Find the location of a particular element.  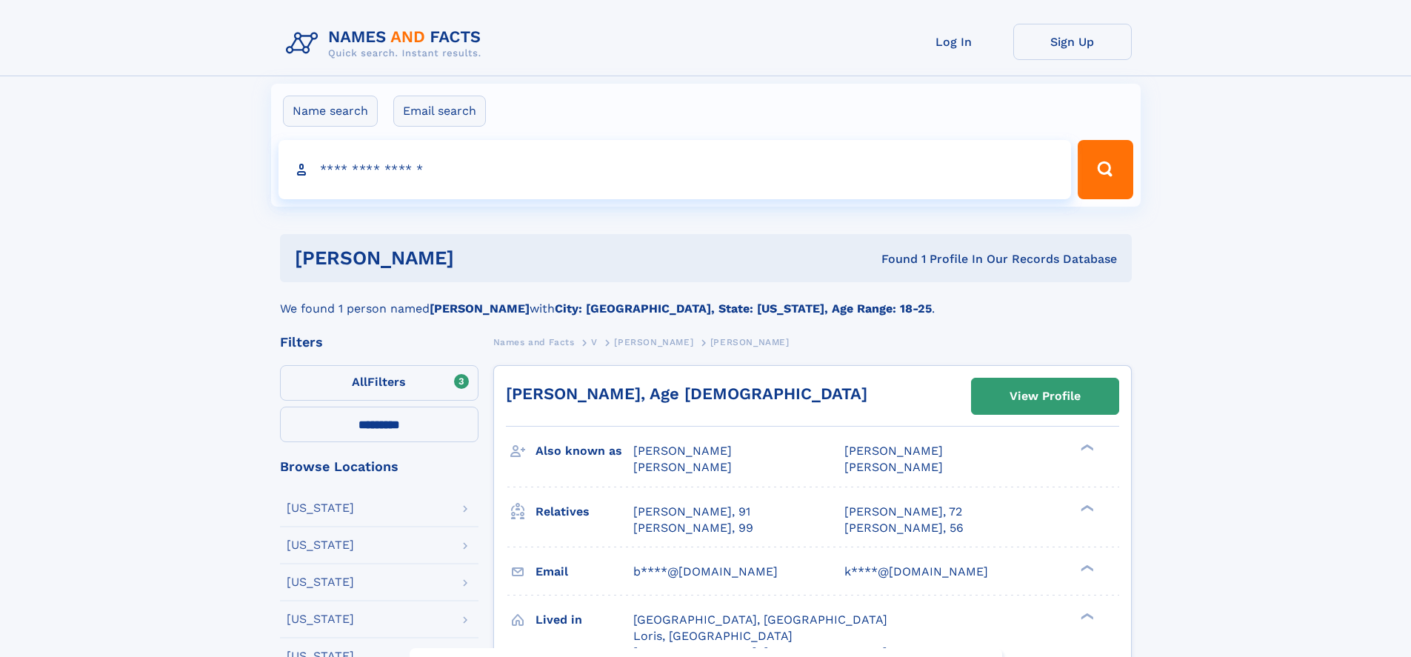

span: All is located at coordinates (359, 382).